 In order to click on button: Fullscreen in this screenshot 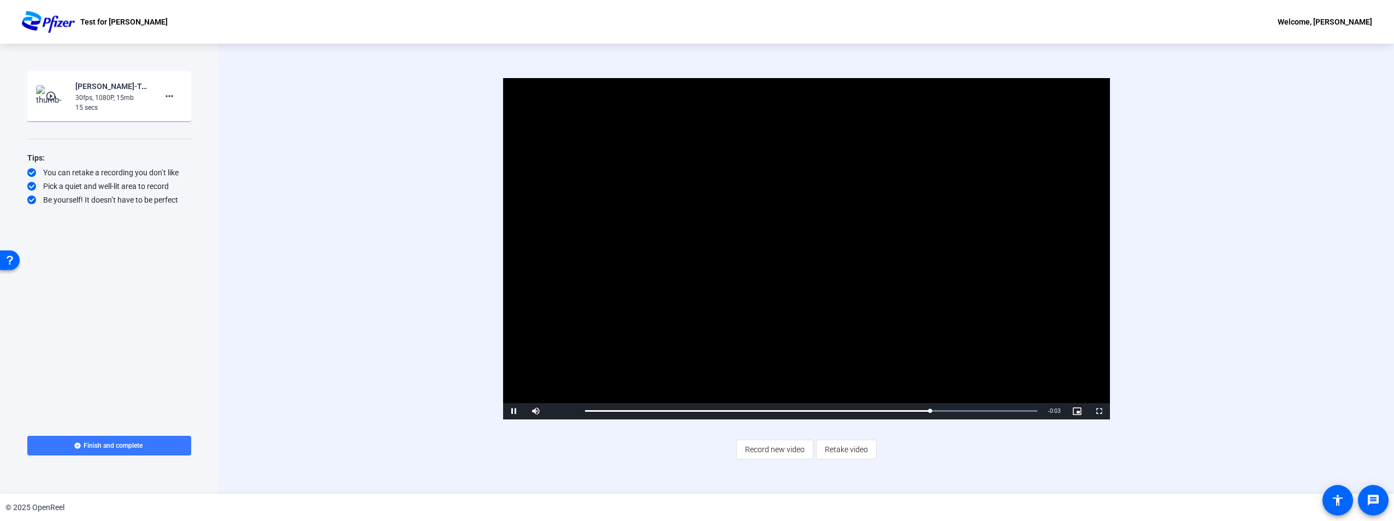, I will do `click(1099, 411)`.